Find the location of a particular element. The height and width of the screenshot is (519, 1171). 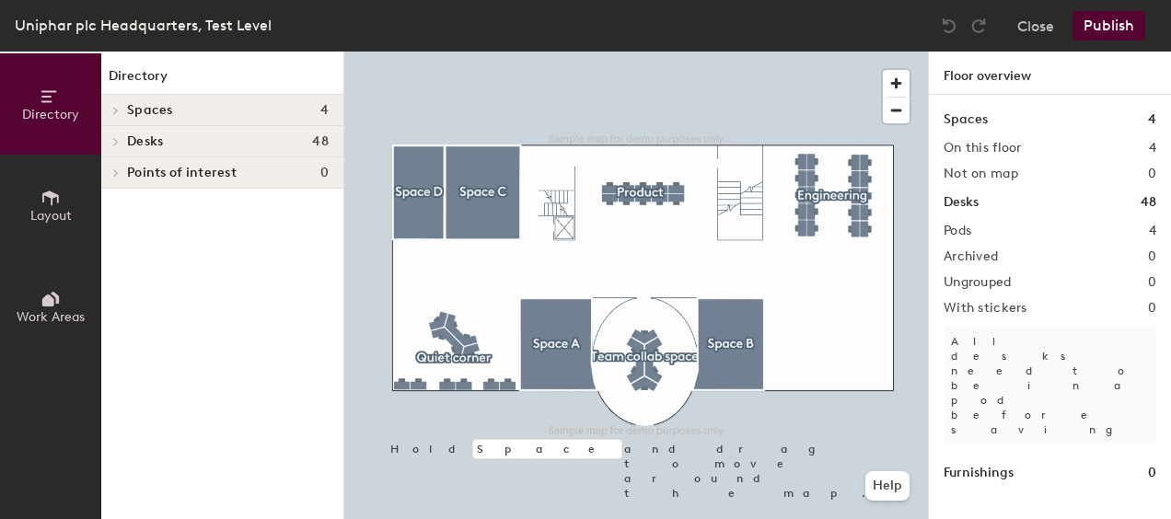

h1: 4 is located at coordinates (1151, 120).